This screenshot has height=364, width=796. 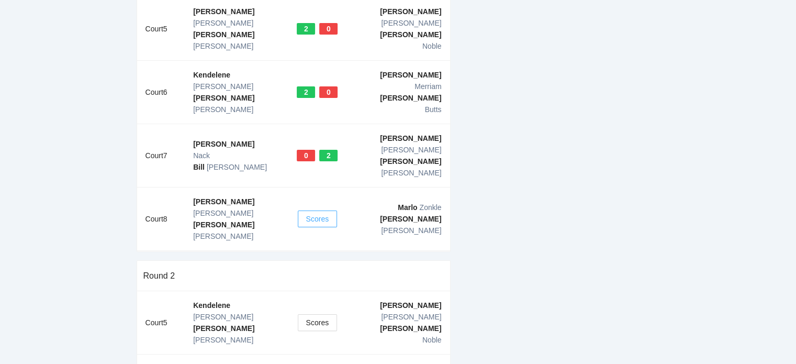 I want to click on td: Court 7, so click(x=161, y=155).